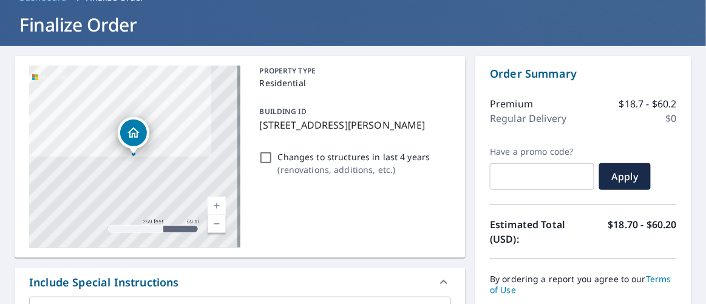 The height and width of the screenshot is (304, 706). Describe the element at coordinates (352, 24) in the screenshot. I see `h1: Finalize Order` at that location.